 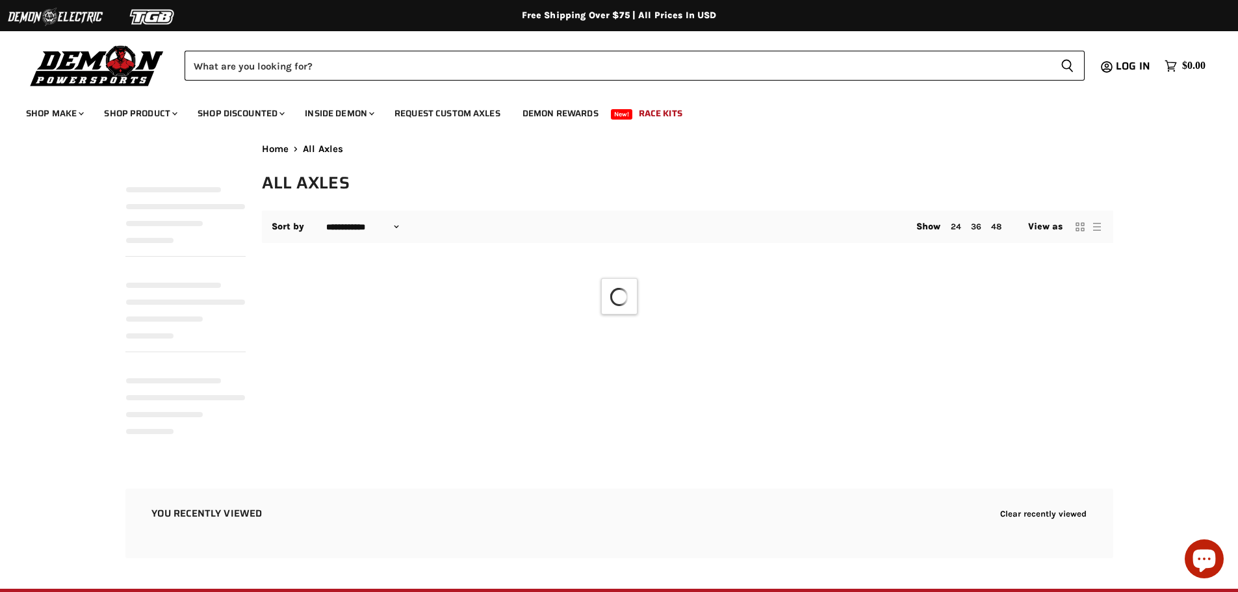 What do you see at coordinates (660, 113) in the screenshot?
I see `a: Race Kits` at bounding box center [660, 113].